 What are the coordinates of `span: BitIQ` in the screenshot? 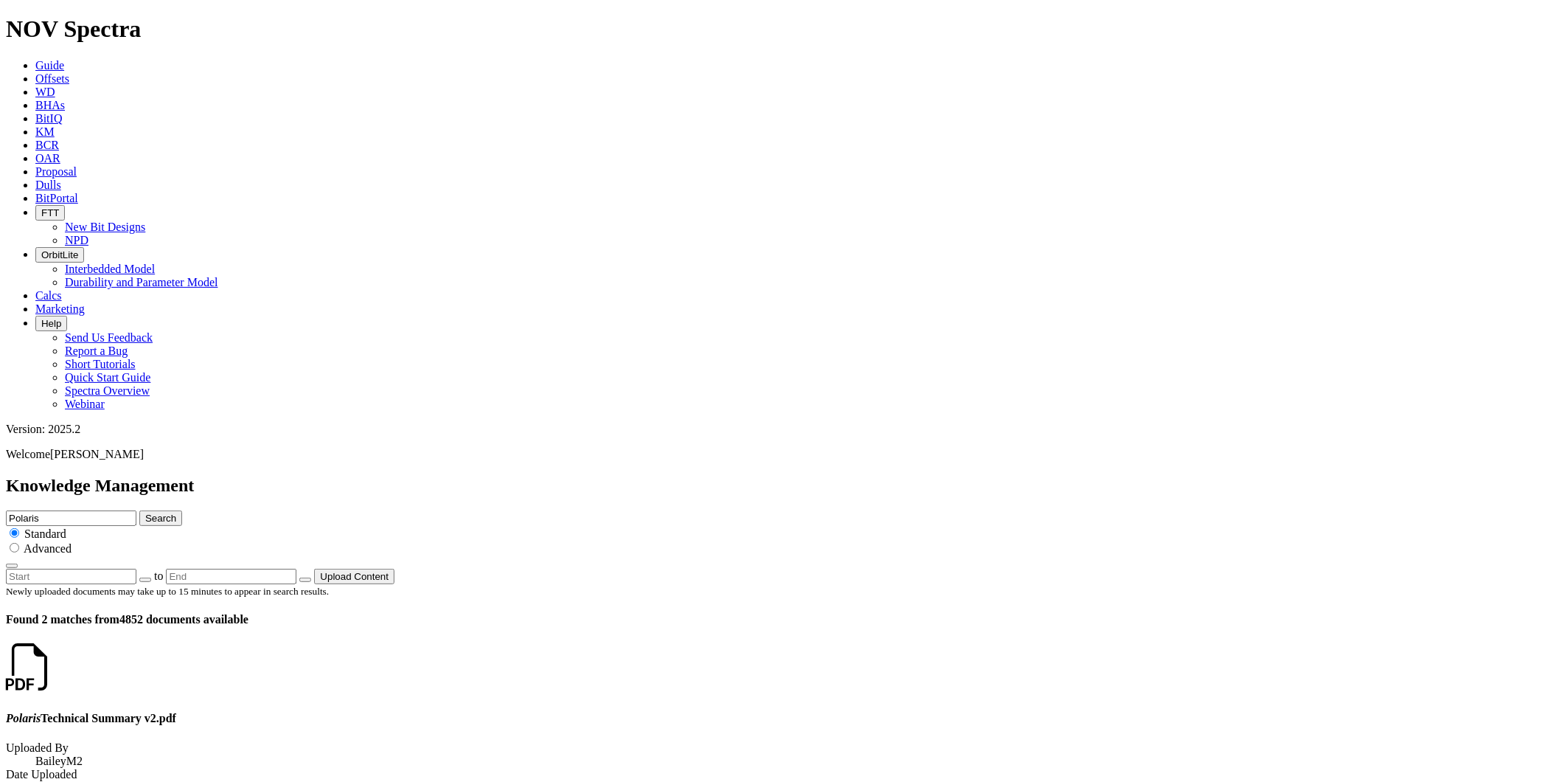 It's located at (49, 118).